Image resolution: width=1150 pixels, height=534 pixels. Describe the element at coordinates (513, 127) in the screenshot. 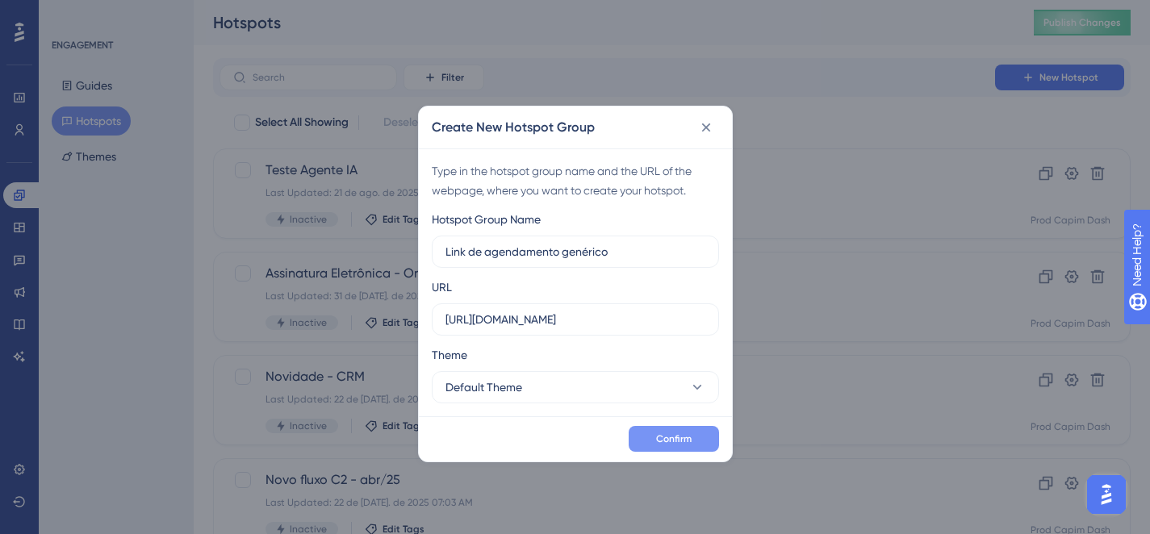

I see `h2: Create New Hotspot Group` at that location.